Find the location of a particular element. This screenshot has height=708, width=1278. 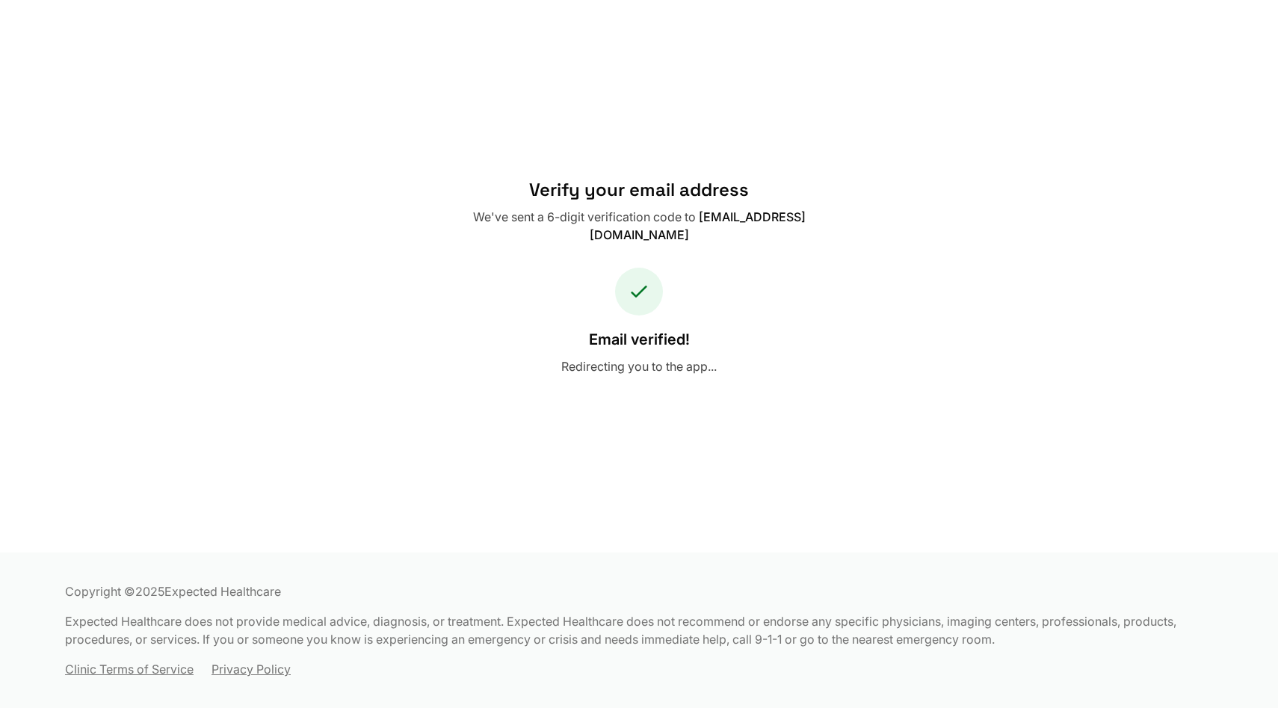

p: Copyright © 2025 Expected Healthcare is located at coordinates (639, 591).